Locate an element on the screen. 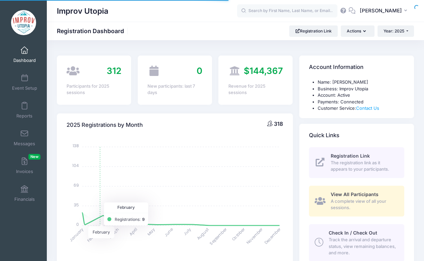 This screenshot has height=261, width=424. li: Account: Active is located at coordinates (361, 95).